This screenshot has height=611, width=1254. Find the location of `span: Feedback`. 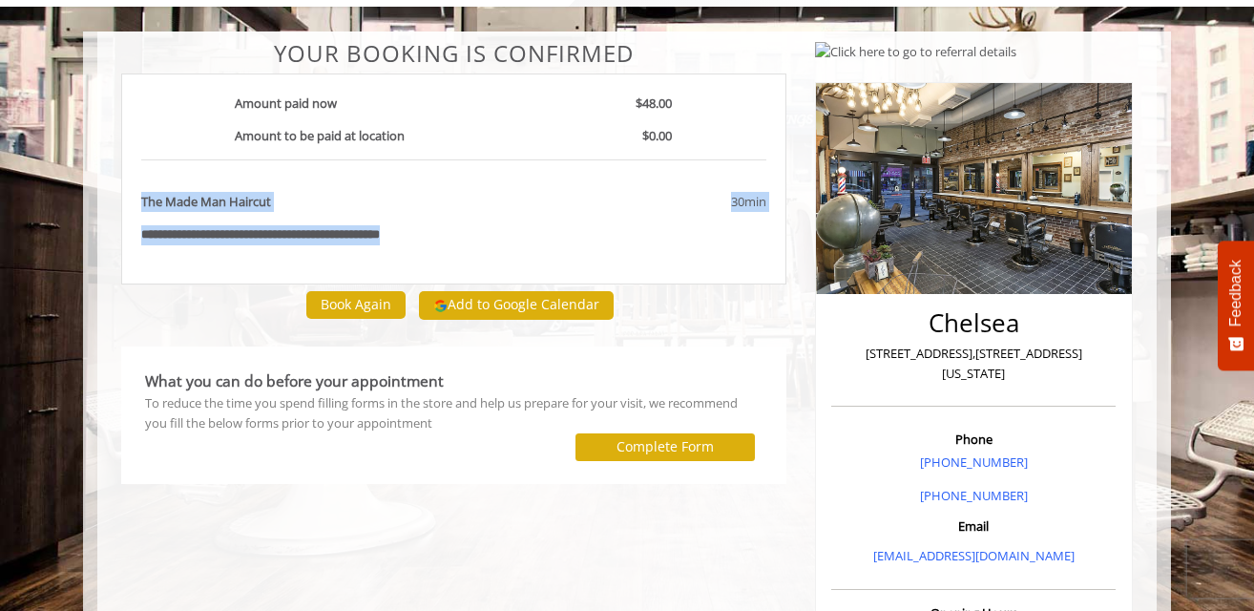

span: Feedback is located at coordinates (1236, 293).